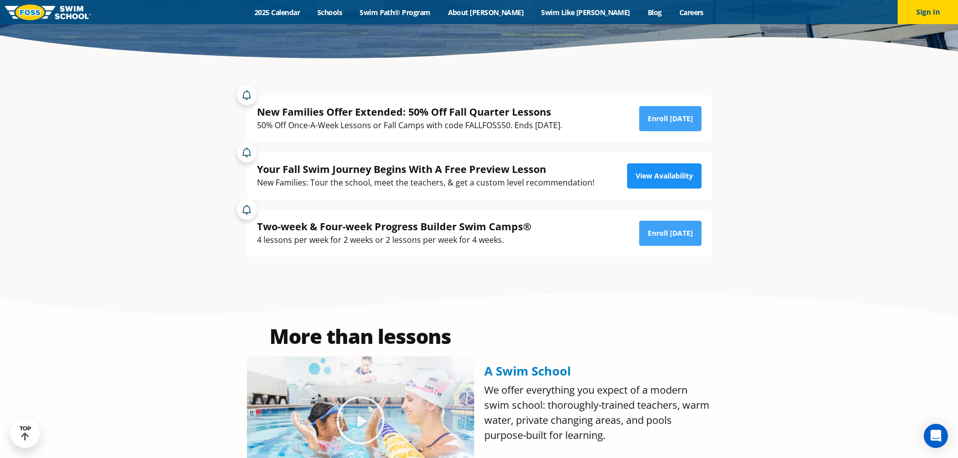  I want to click on div: Your Fall Swim Journey Begins With A Free Preview Lesson, so click(425, 169).